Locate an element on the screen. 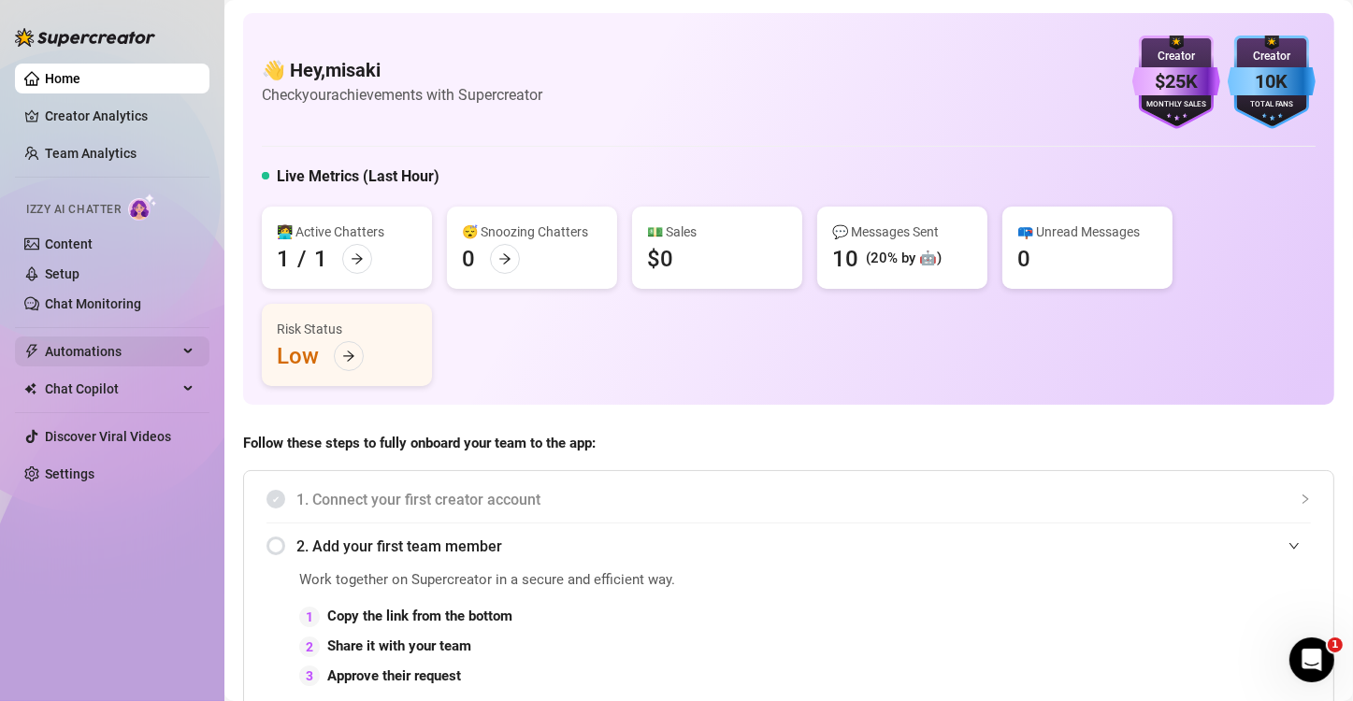  div: (20% by 🤖) is located at coordinates (903, 259).